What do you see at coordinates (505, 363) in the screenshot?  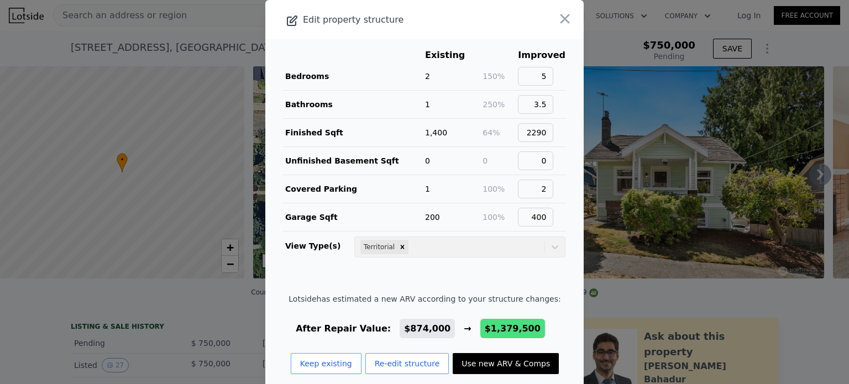 I see `button: Use new ARV & Comps` at bounding box center [505, 363].